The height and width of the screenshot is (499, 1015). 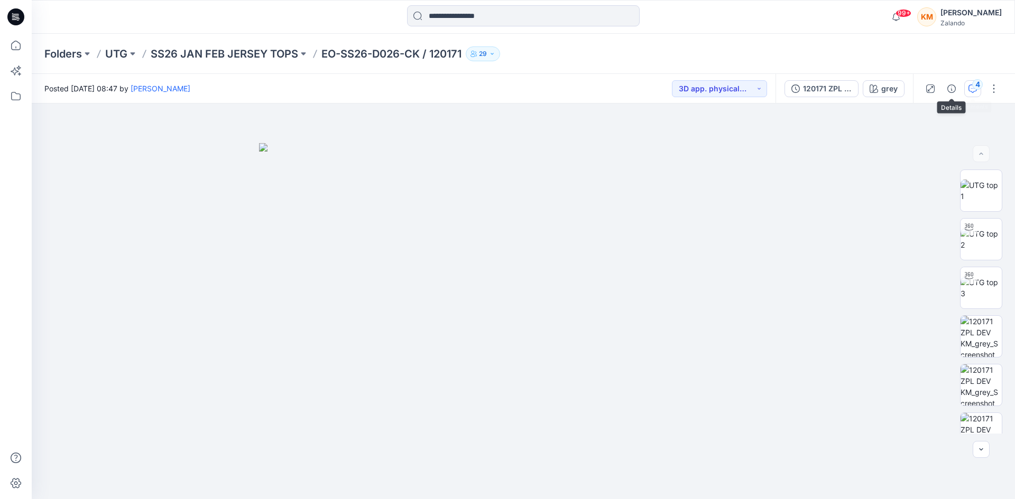 I want to click on button: 4, so click(x=972, y=89).